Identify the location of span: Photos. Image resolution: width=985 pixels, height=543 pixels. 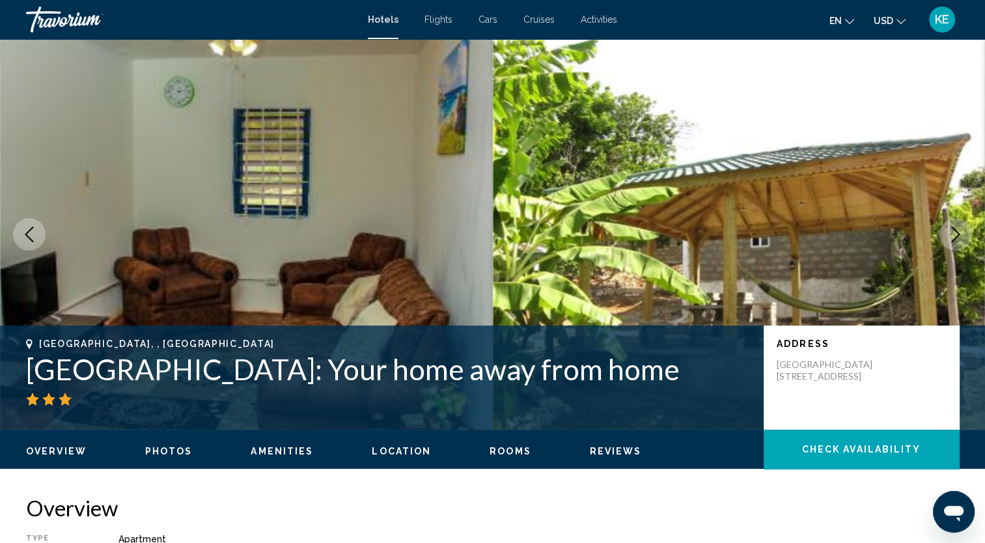
(169, 451).